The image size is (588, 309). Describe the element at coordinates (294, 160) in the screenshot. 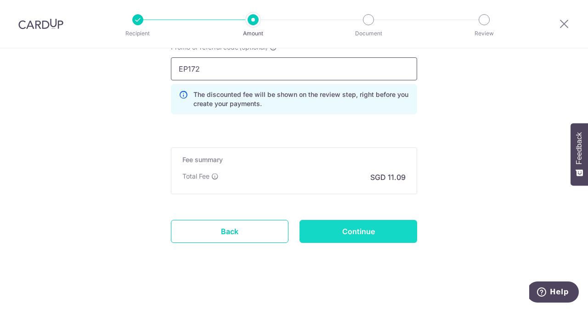

I see `h5: Fee summary` at that location.